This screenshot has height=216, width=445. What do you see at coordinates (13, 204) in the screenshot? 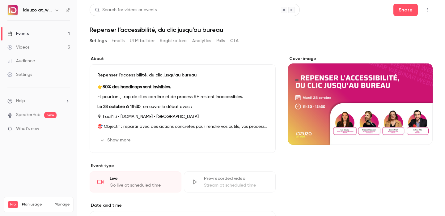
I see `span: Pro` at bounding box center [13, 204].